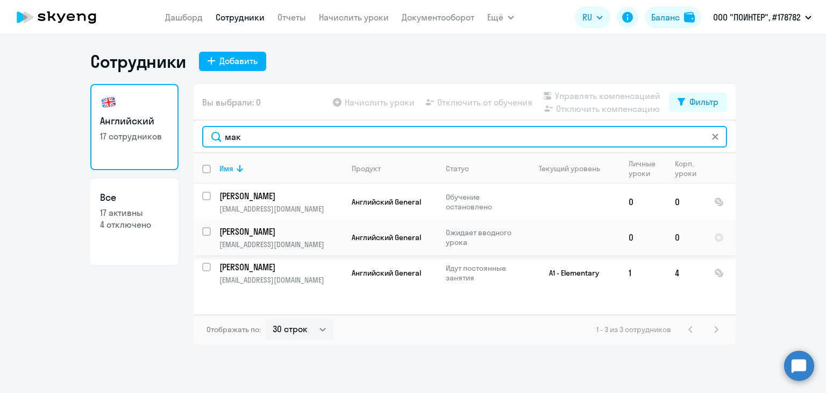 Image resolution: width=826 pixels, height=393 pixels. What do you see at coordinates (666, 17) in the screenshot?
I see `div: Баланс` at bounding box center [666, 17].